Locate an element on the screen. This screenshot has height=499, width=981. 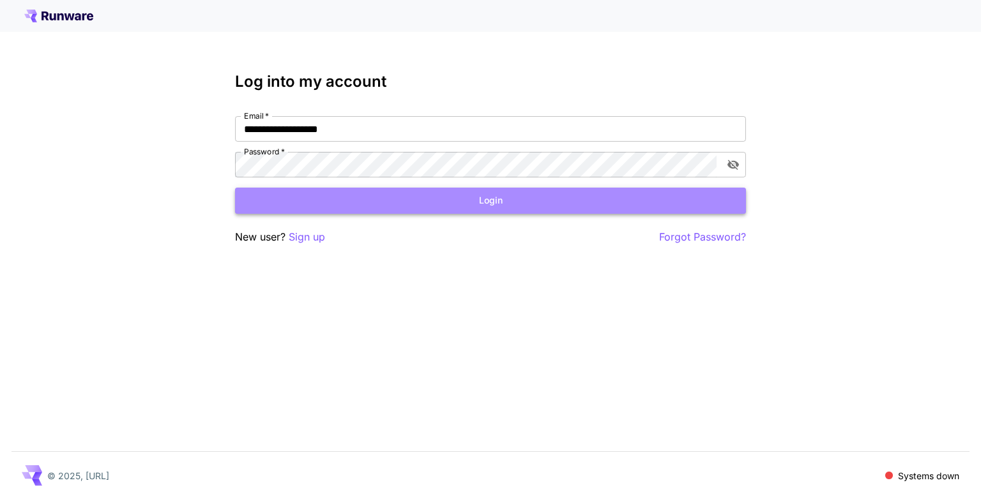
p: New user? is located at coordinates (280, 237).